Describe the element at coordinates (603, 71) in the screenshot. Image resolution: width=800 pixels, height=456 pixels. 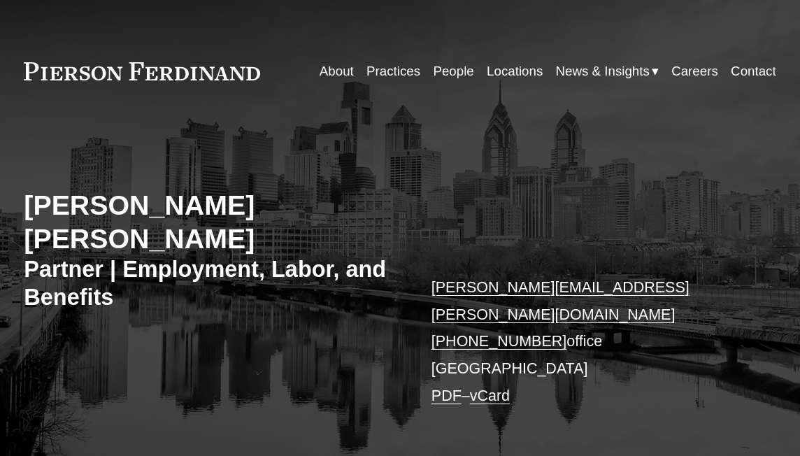
I see `span: News & Insights` at that location.